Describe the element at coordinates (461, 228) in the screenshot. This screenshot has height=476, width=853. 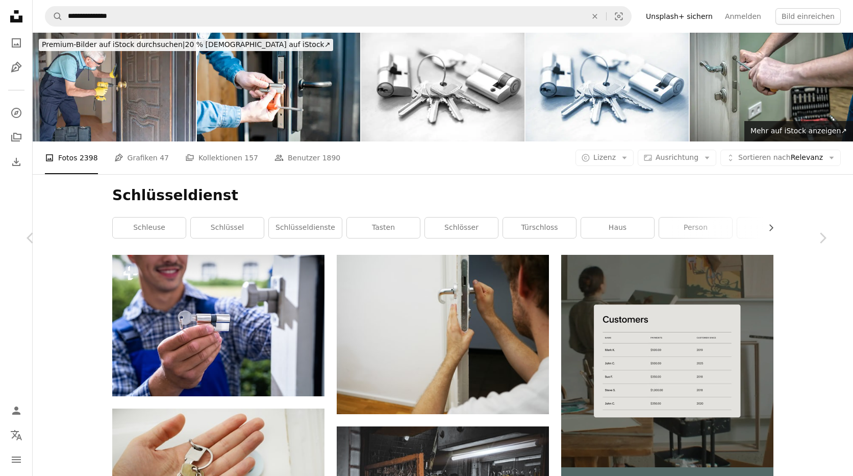
I see `a: Schlösser` at that location.